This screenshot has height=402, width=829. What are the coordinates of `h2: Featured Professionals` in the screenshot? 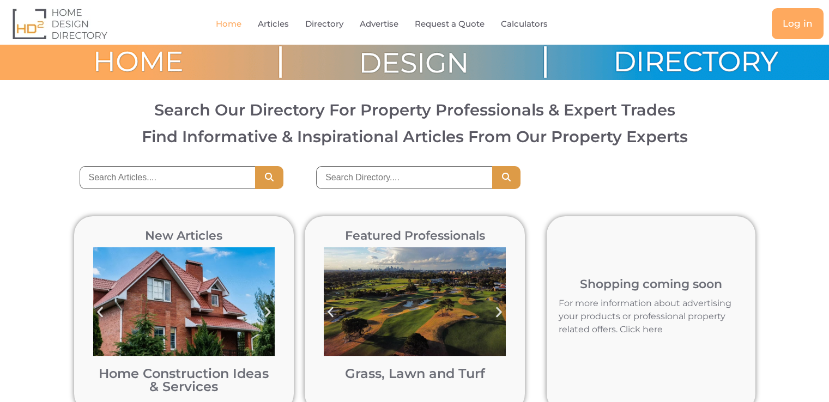 It's located at (415, 236).